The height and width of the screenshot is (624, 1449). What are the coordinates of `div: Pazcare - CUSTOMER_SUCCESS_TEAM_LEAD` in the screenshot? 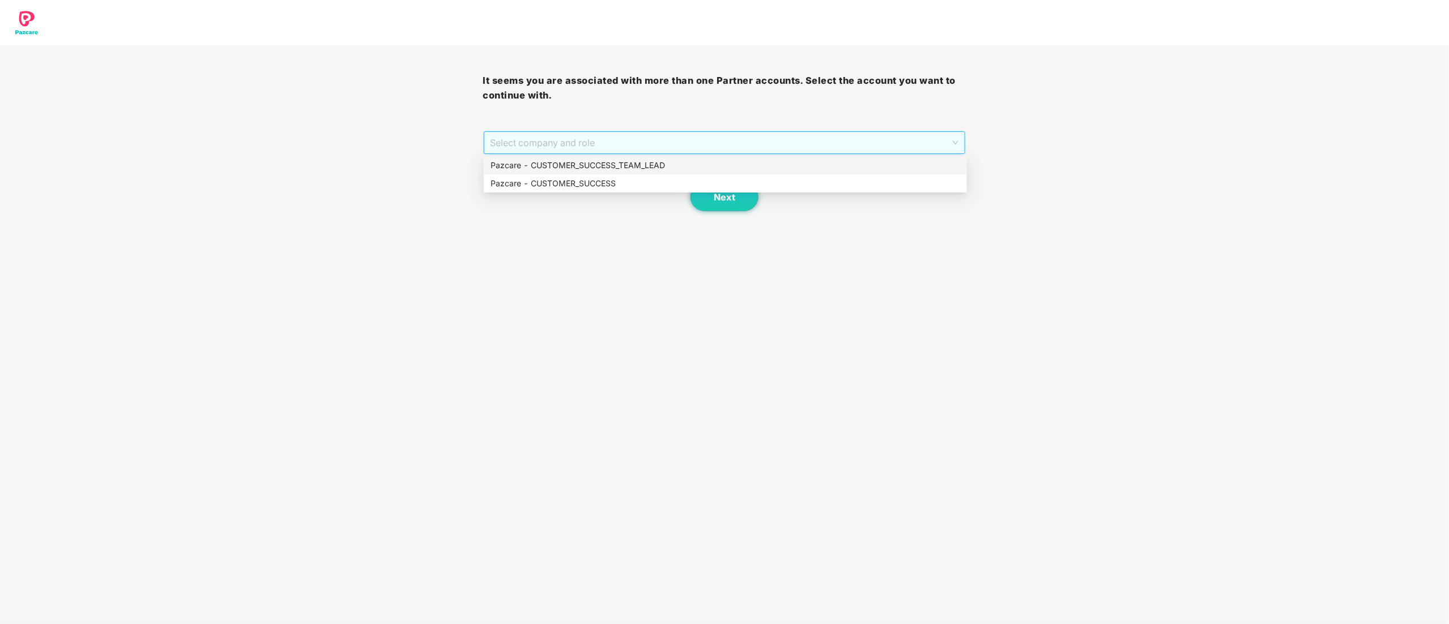 It's located at (725, 165).